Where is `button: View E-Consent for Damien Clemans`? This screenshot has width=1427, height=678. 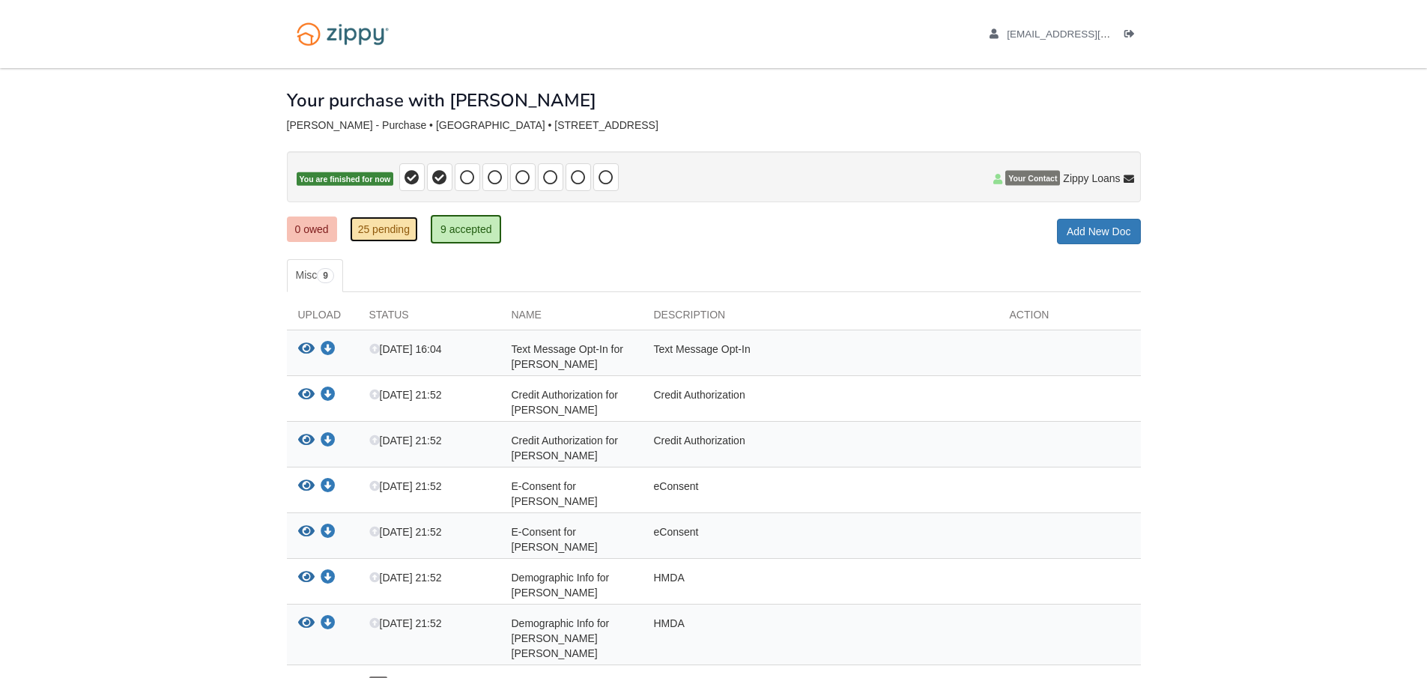
button: View E-Consent for Damien Clemans is located at coordinates (306, 532).